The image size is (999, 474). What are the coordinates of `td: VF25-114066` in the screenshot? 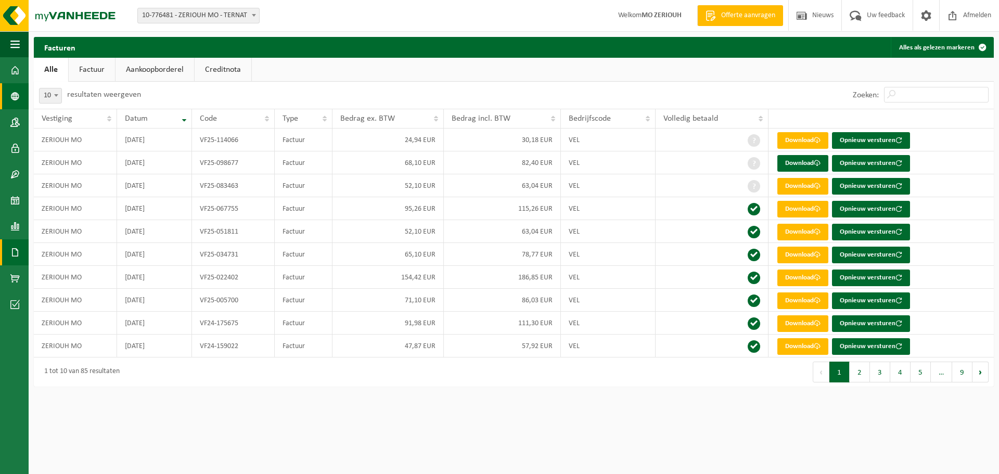 It's located at (233, 140).